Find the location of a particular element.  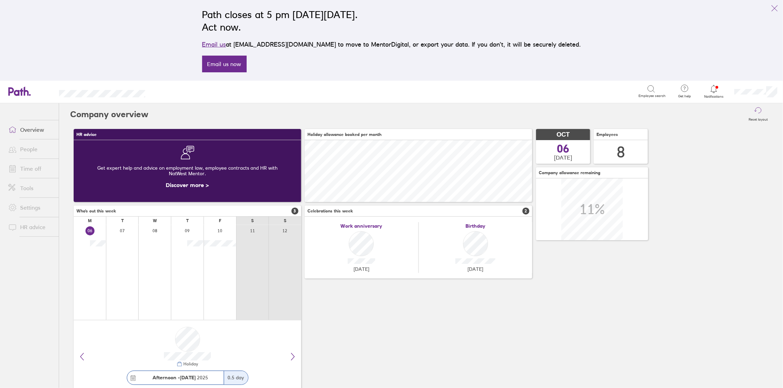

div: 0.5 day is located at coordinates (236, 377).